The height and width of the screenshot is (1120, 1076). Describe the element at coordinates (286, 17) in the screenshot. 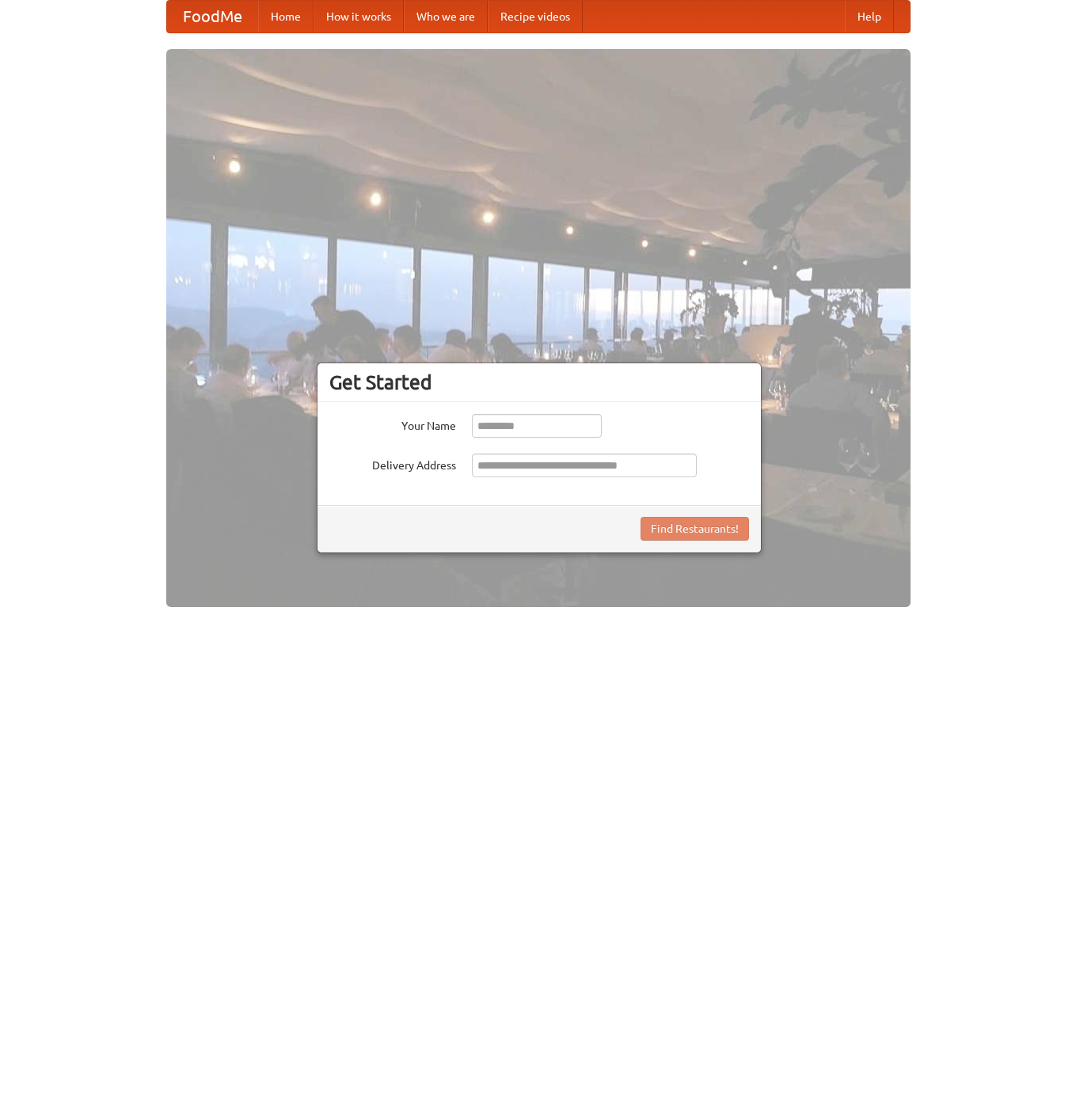

I see `a: Home` at that location.